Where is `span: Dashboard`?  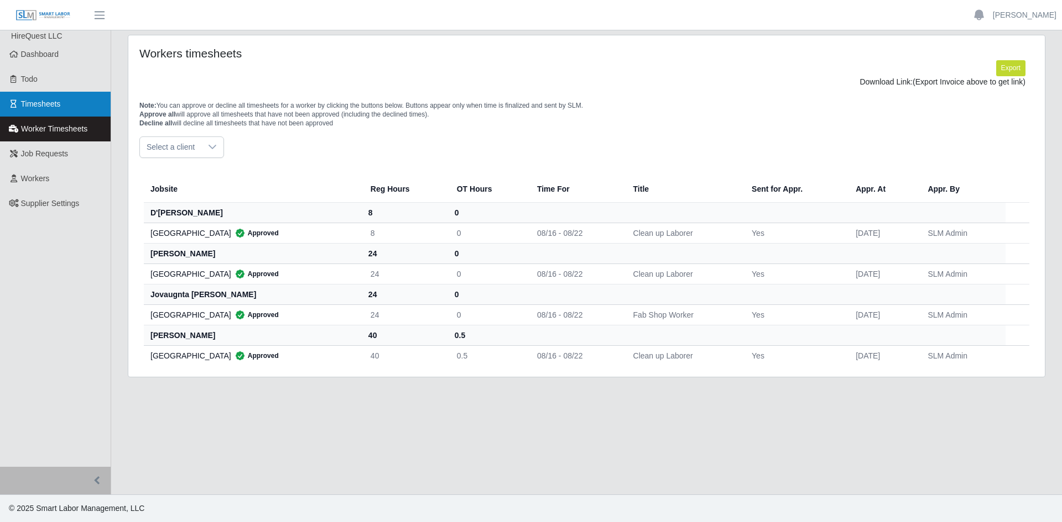
span: Dashboard is located at coordinates (40, 54).